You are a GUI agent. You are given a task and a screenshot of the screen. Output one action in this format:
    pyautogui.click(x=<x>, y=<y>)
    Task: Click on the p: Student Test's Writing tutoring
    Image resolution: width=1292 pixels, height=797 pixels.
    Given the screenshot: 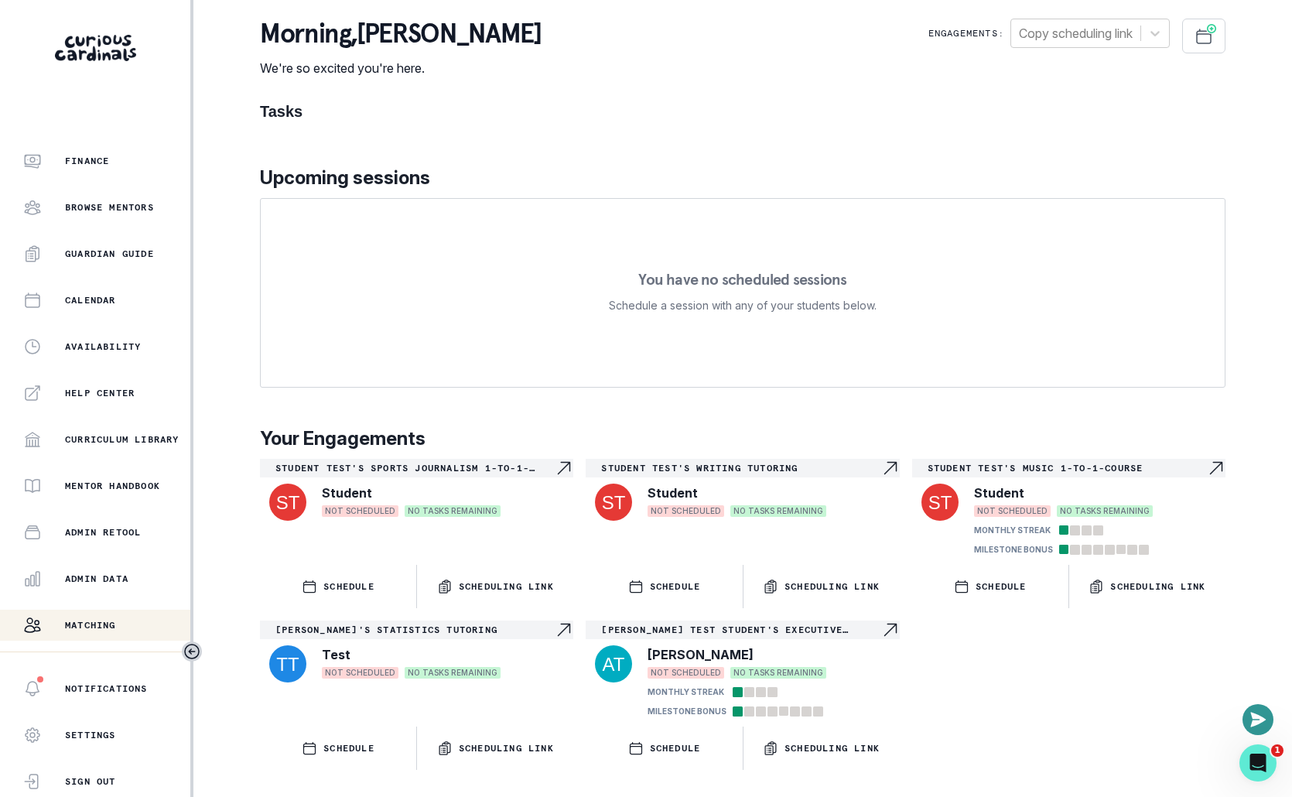 What is the action you would take?
    pyautogui.click(x=740, y=468)
    